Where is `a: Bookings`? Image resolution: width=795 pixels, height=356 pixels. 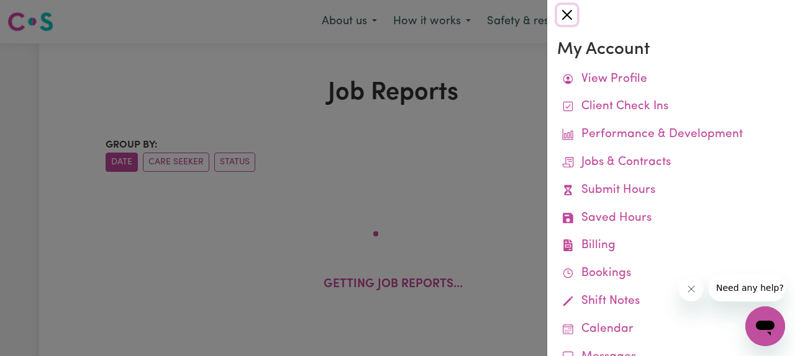
a: Bookings is located at coordinates (670, 274).